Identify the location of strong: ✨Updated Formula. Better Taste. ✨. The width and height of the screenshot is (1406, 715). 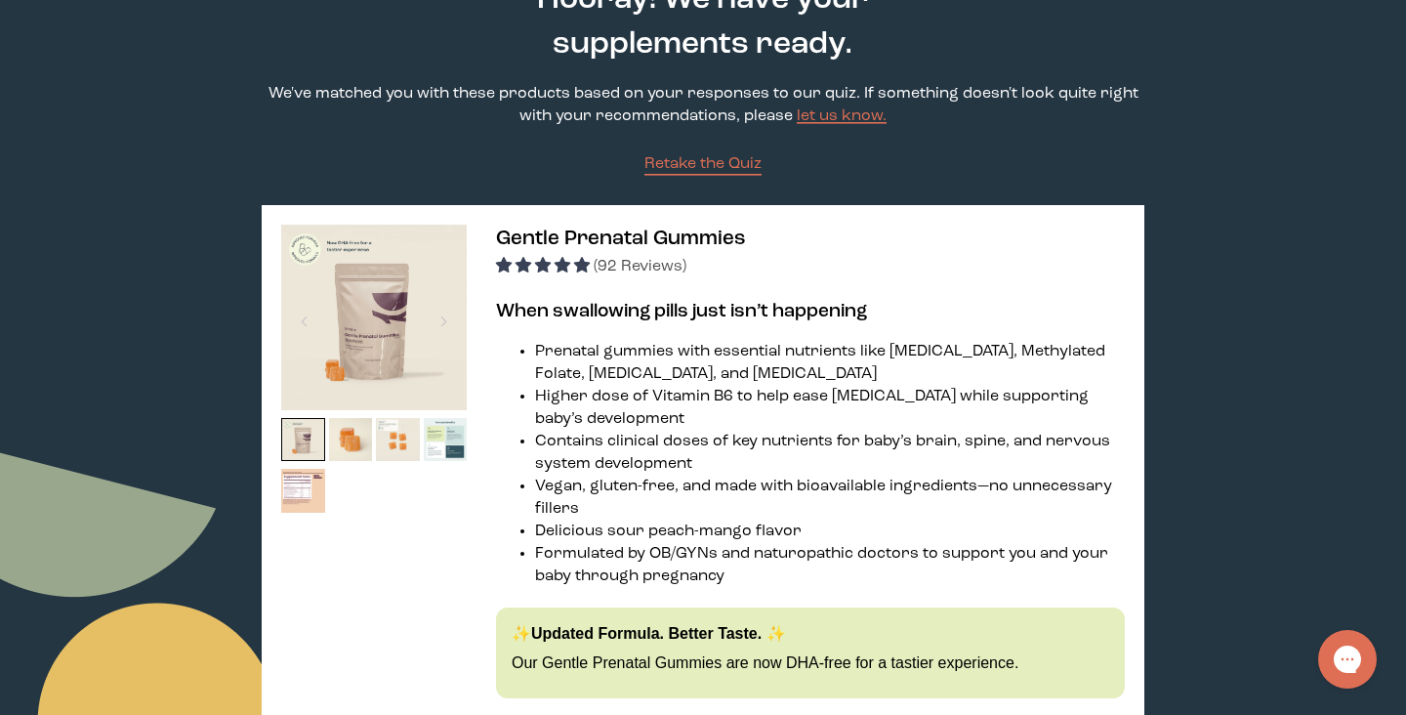
(649, 633).